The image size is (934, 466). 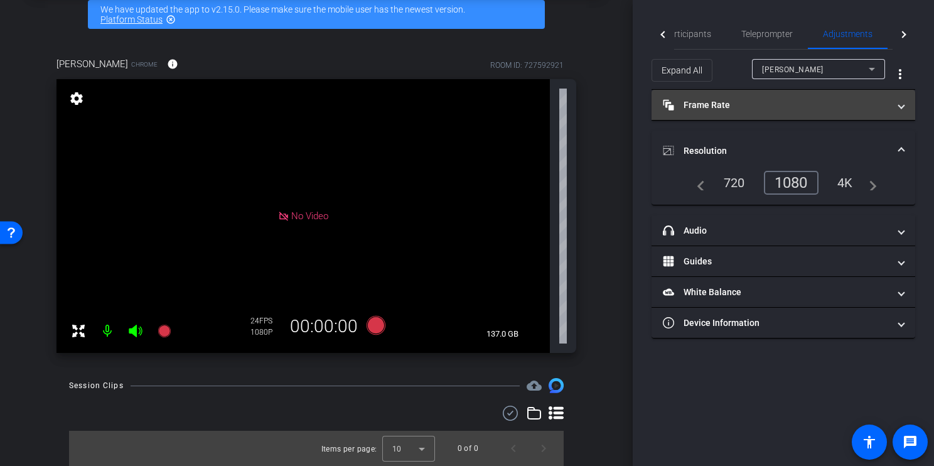 What do you see at coordinates (527, 65) in the screenshot?
I see `div: ROOM ID: 727592921` at bounding box center [527, 65].